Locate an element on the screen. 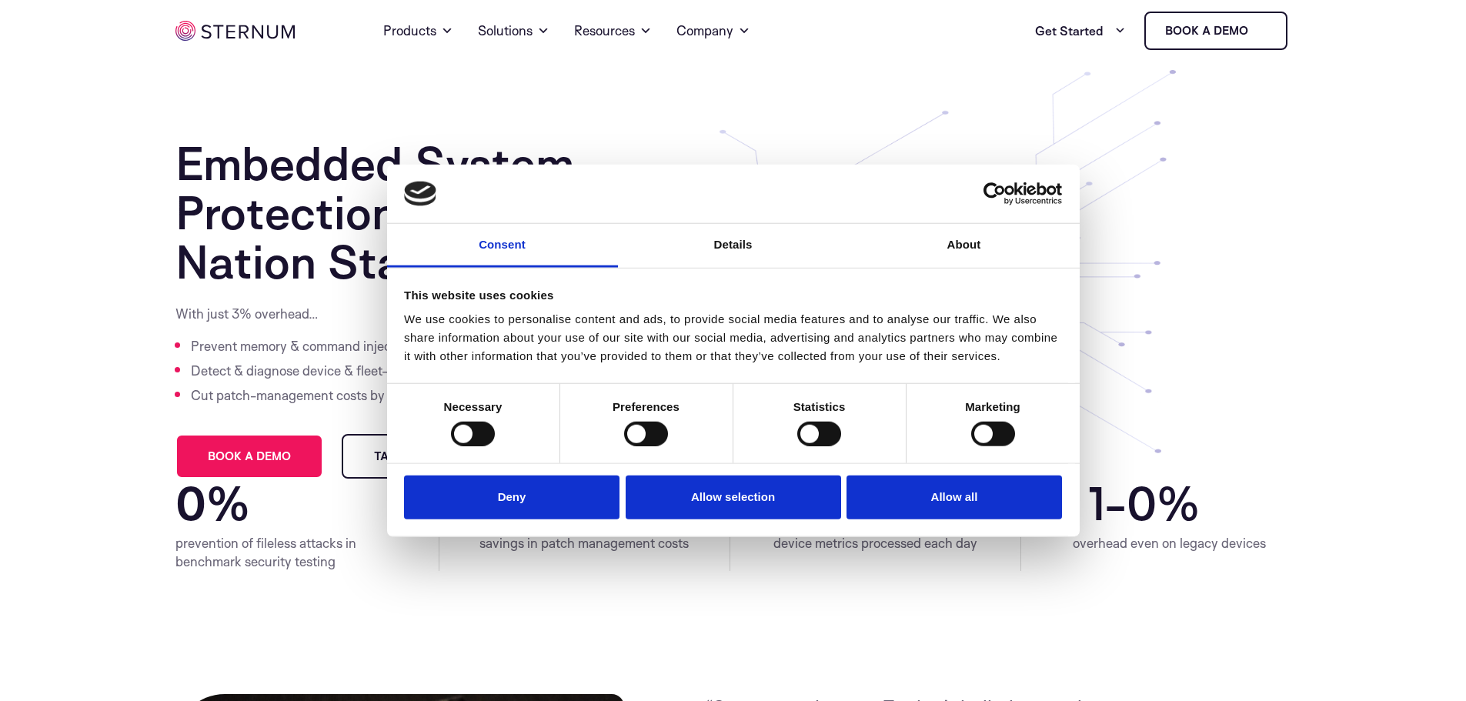 This screenshot has height=701, width=1466. a: Take a Platform Tour is located at coordinates (445, 456).